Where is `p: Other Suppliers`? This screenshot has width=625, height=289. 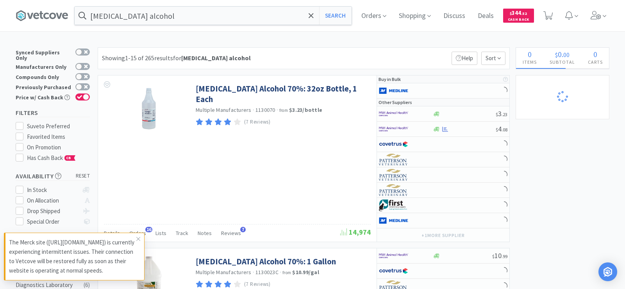 p: Other Suppliers is located at coordinates (395, 102).